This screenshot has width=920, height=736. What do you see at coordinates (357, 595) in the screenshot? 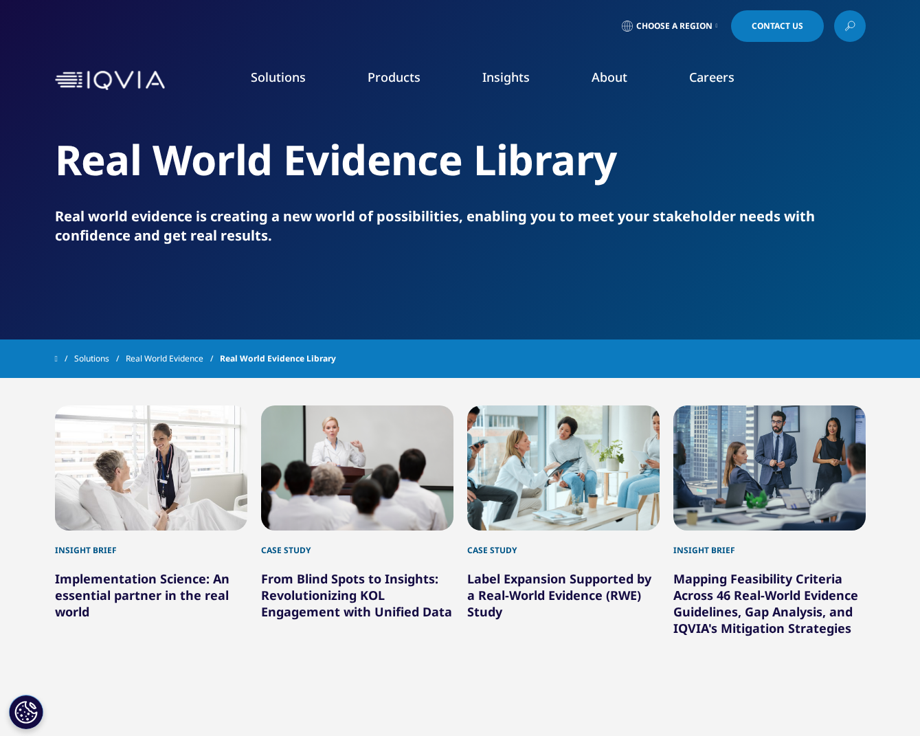
I see `a: From Blind Spots to Insights: Revolutionizing KOL Engagement with Unified Data` at bounding box center [357, 595].